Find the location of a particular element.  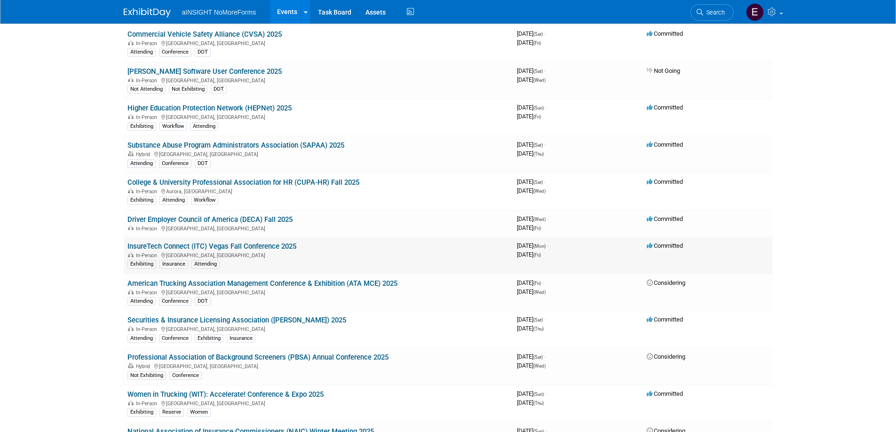

span: aINSIGHT NoMoreForms is located at coordinates (219, 12).